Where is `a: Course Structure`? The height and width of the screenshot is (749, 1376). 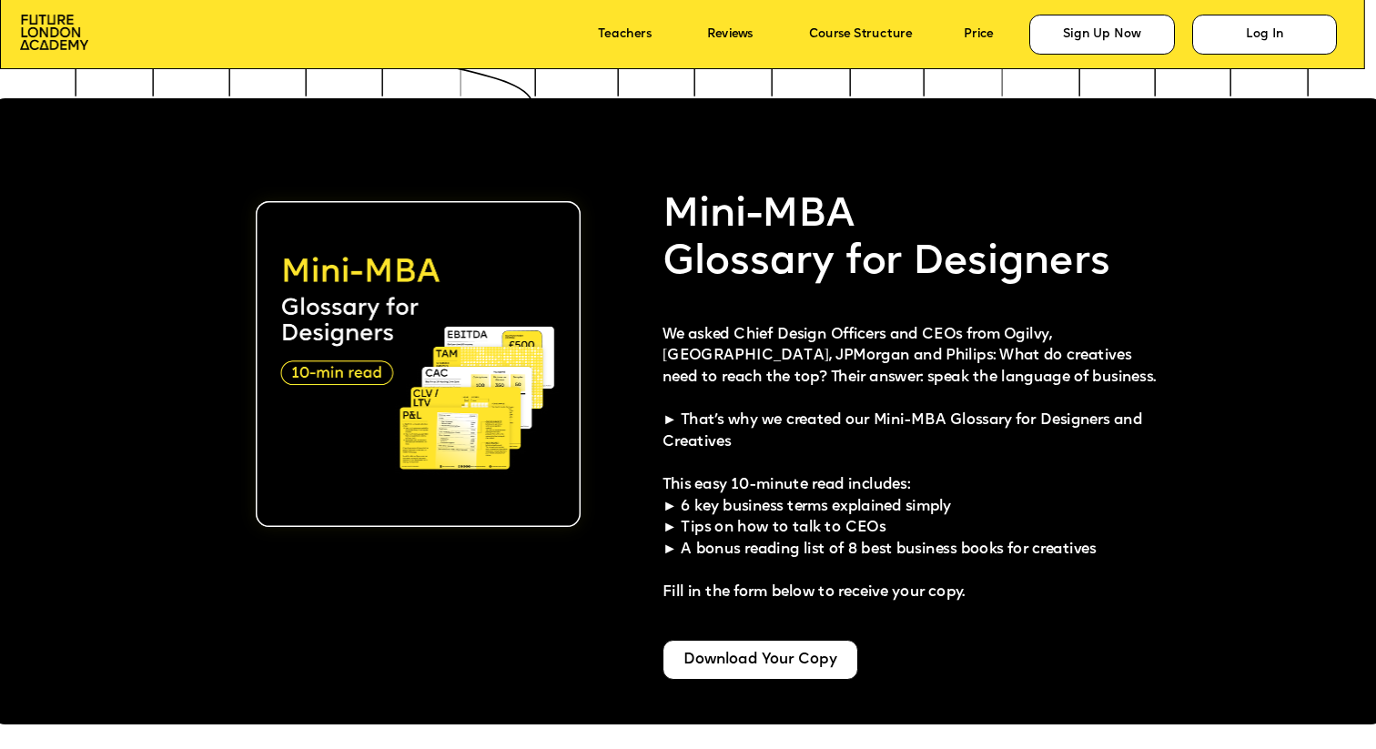 a: Course Structure is located at coordinates (861, 35).